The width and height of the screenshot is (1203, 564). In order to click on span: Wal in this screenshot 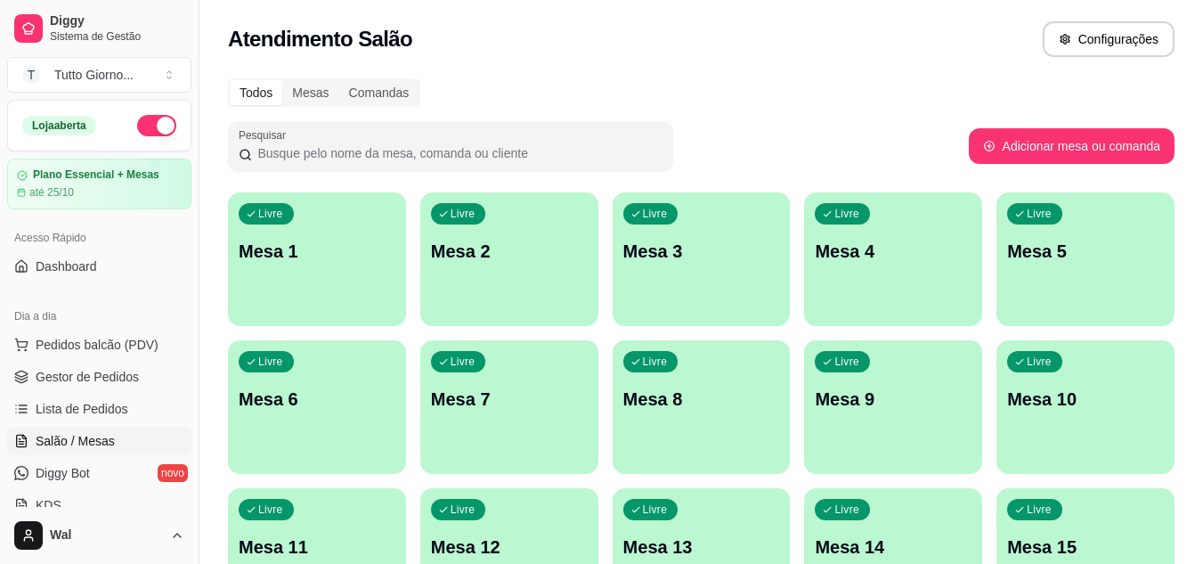, I will do `click(106, 535)`.